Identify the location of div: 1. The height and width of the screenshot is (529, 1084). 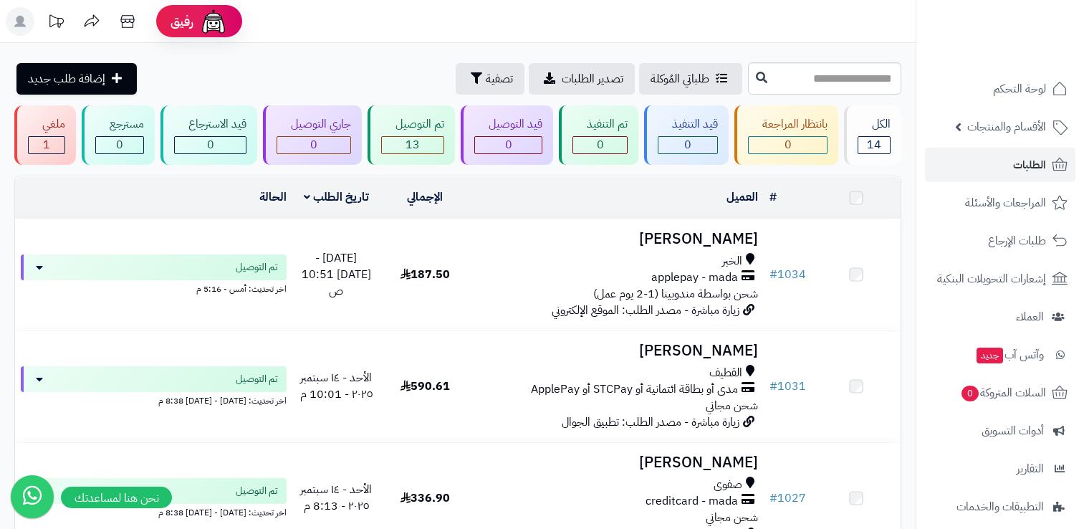
(47, 145).